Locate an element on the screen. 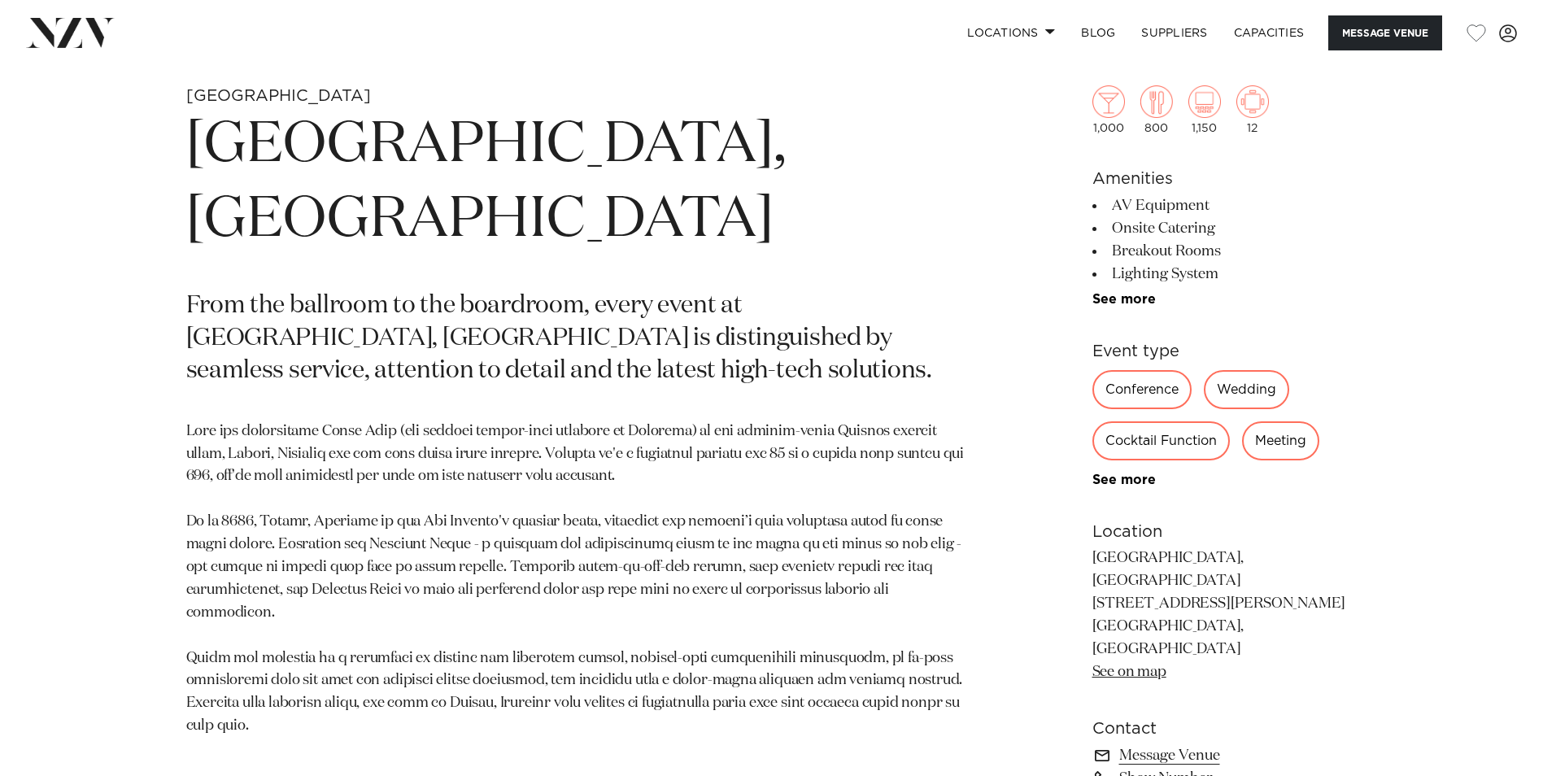  li: Breakout Rooms is located at coordinates (1225, 251).